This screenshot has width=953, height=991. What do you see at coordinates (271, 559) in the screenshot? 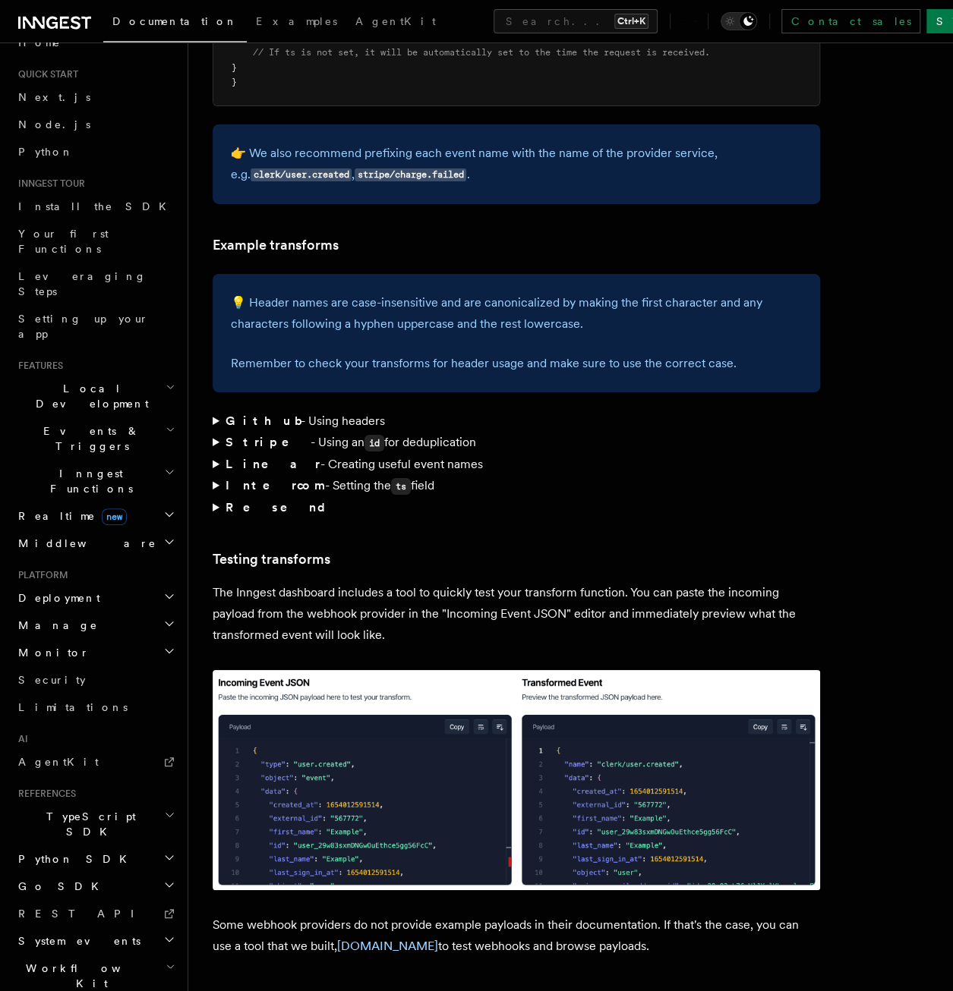
I see `a: Testing transforms` at bounding box center [271, 559].